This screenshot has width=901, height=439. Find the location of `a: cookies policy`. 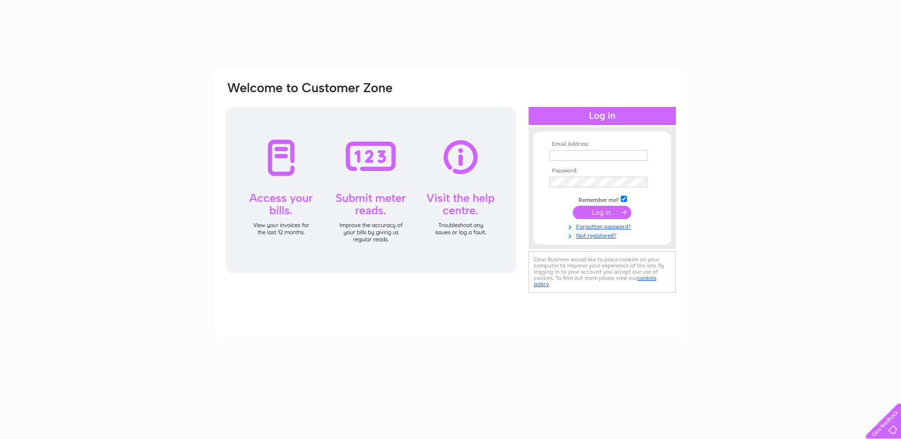

a: cookies policy is located at coordinates (595, 281).